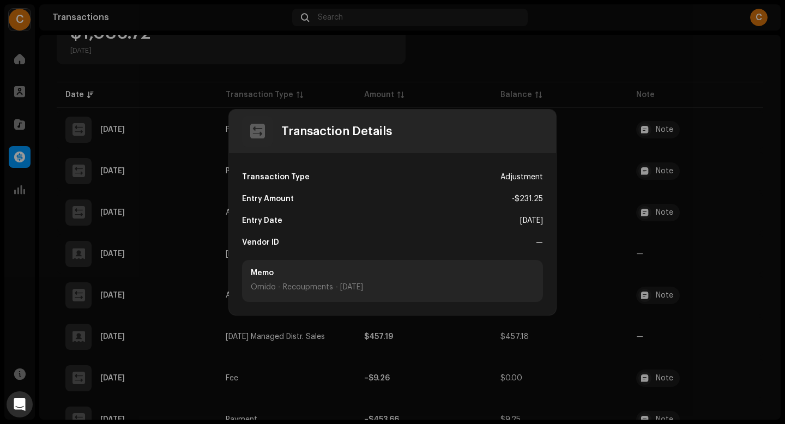  Describe the element at coordinates (521, 177) in the screenshot. I see `div: Adjustment` at that location.